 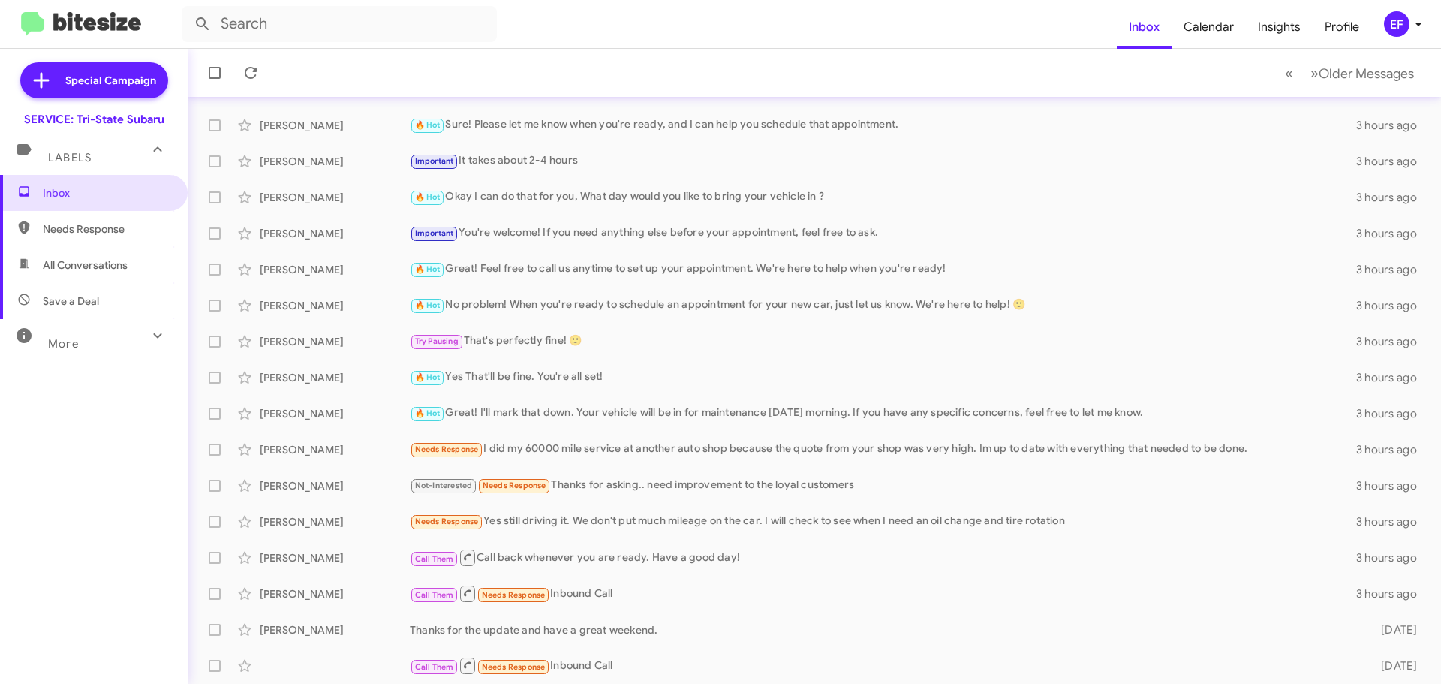 I want to click on span: Insights, so click(x=1279, y=27).